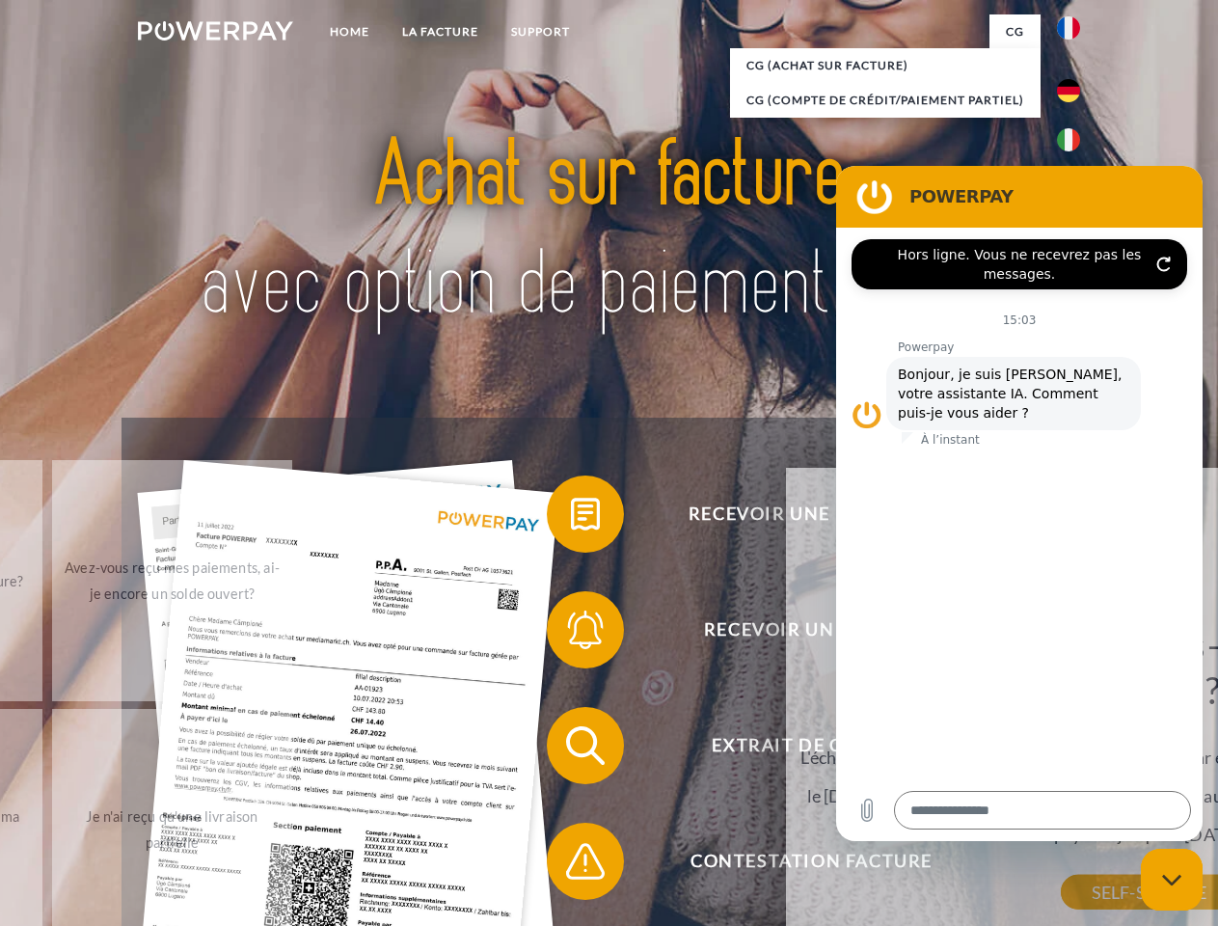 This screenshot has height=926, width=1218. Describe the element at coordinates (1069, 28) in the screenshot. I see `img: fr` at that location.